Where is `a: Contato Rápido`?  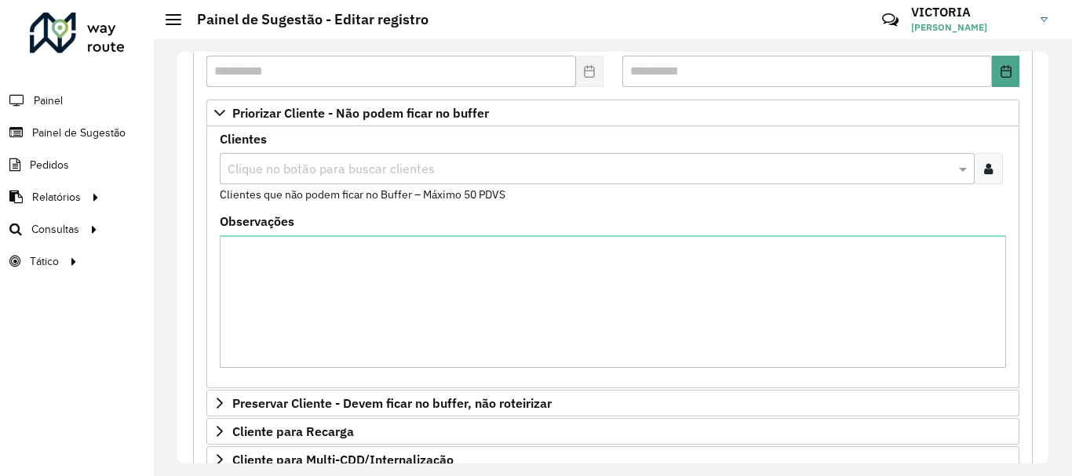
a: Contato Rápido is located at coordinates (890, 20).